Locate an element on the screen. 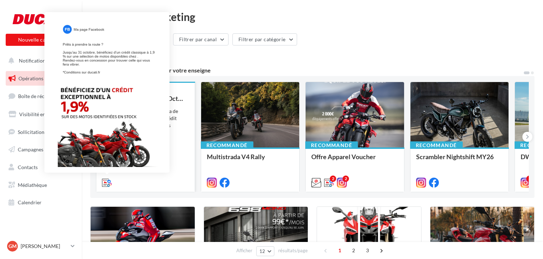 This screenshot has width=543, height=259. span: 12 is located at coordinates (262, 251).